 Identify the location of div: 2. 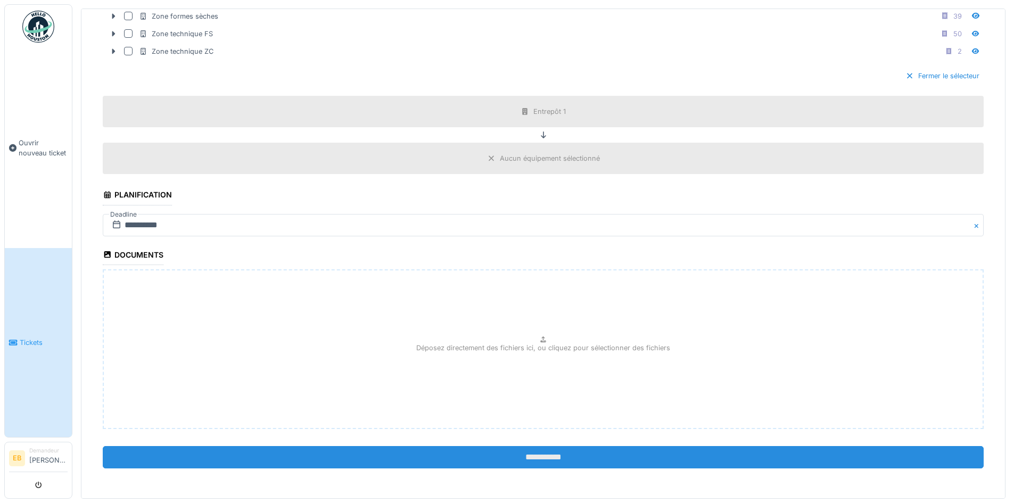
(960, 51).